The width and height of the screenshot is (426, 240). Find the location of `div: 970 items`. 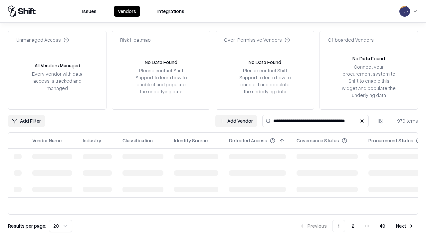

div: 970 items is located at coordinates (405, 120).